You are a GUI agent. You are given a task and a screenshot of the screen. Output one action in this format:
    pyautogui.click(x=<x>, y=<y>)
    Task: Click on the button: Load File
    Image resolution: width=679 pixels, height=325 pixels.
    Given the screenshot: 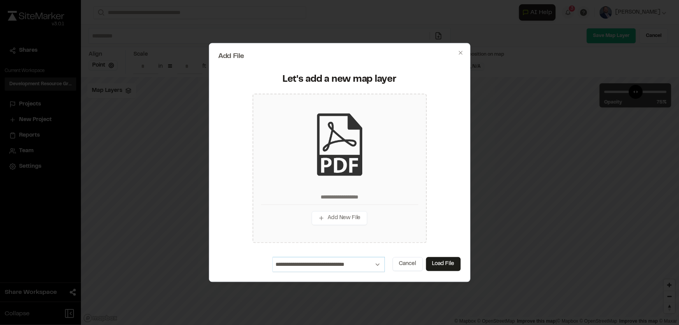 What is the action you would take?
    pyautogui.click(x=443, y=264)
    